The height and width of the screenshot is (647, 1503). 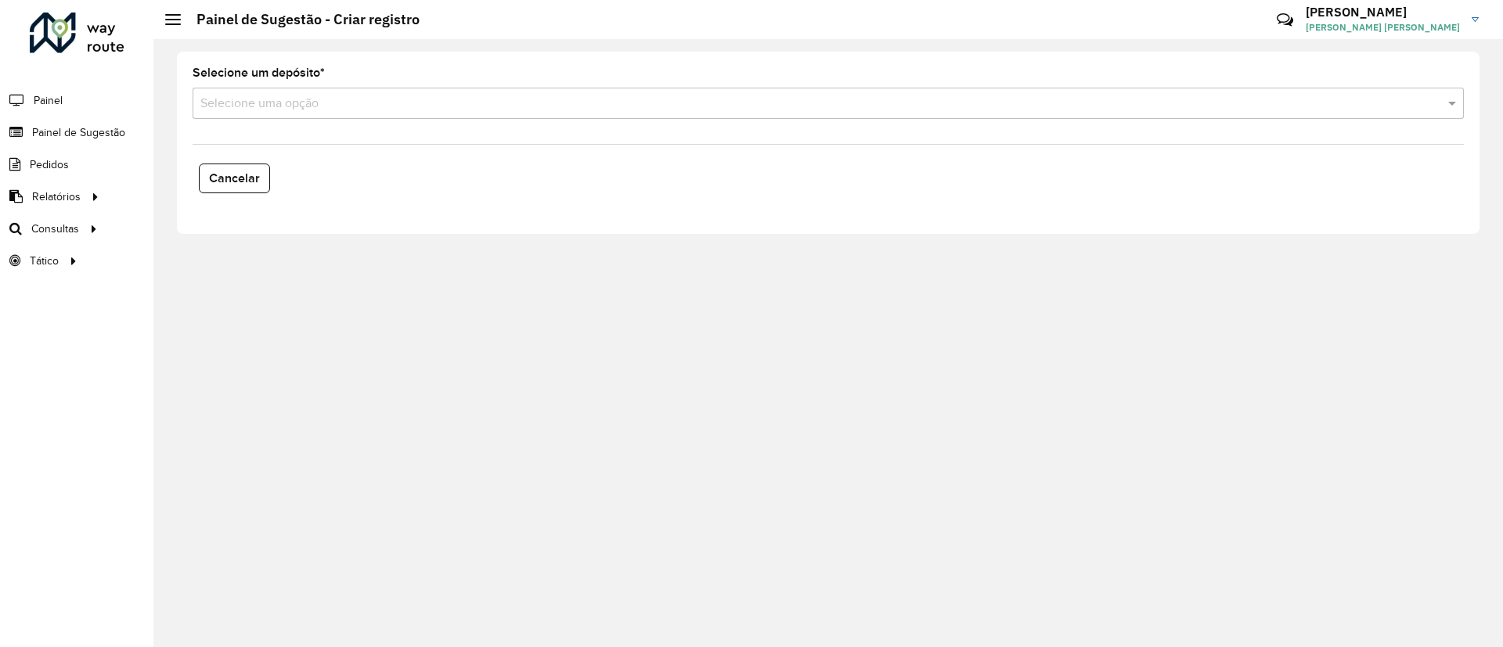 I want to click on label: Selecione um depósito, so click(x=258, y=73).